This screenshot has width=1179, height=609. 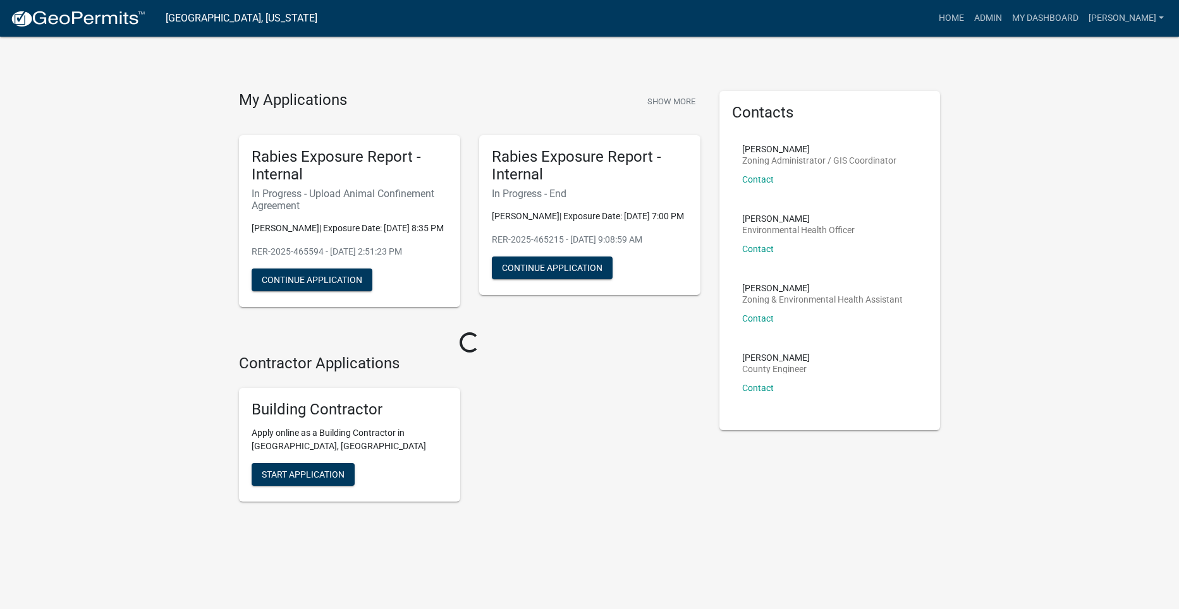 What do you see at coordinates (988, 18) in the screenshot?
I see `a: Admin` at bounding box center [988, 18].